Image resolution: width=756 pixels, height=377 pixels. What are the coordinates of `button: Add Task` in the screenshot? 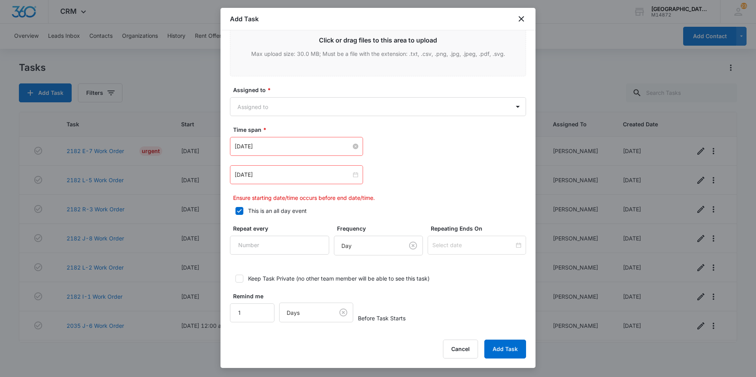 It's located at (505, 349).